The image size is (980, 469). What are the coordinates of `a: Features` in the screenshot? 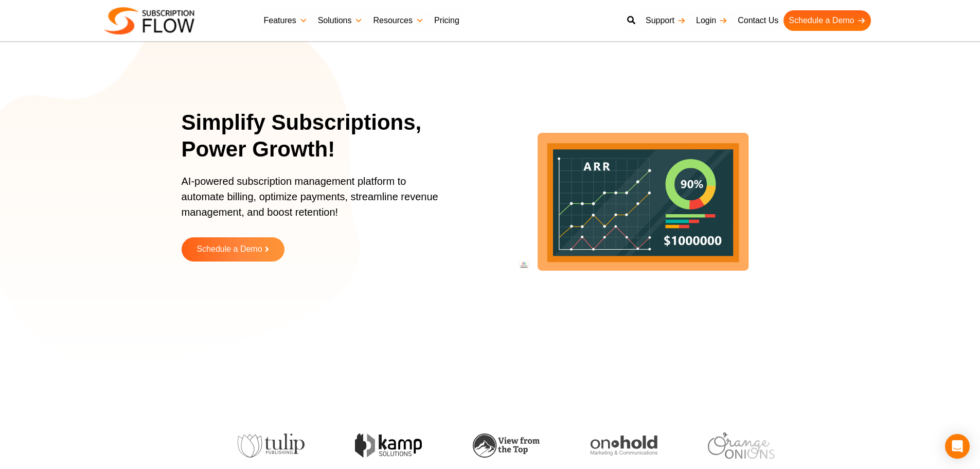 It's located at (286, 21).